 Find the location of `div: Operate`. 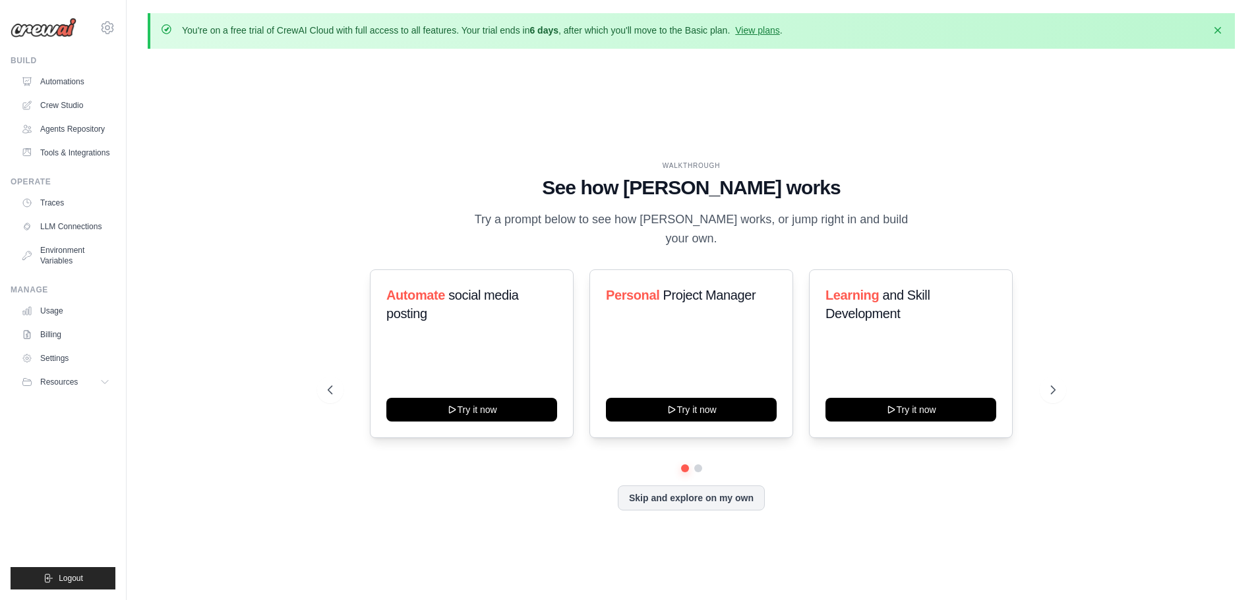

div: Operate is located at coordinates (63, 182).